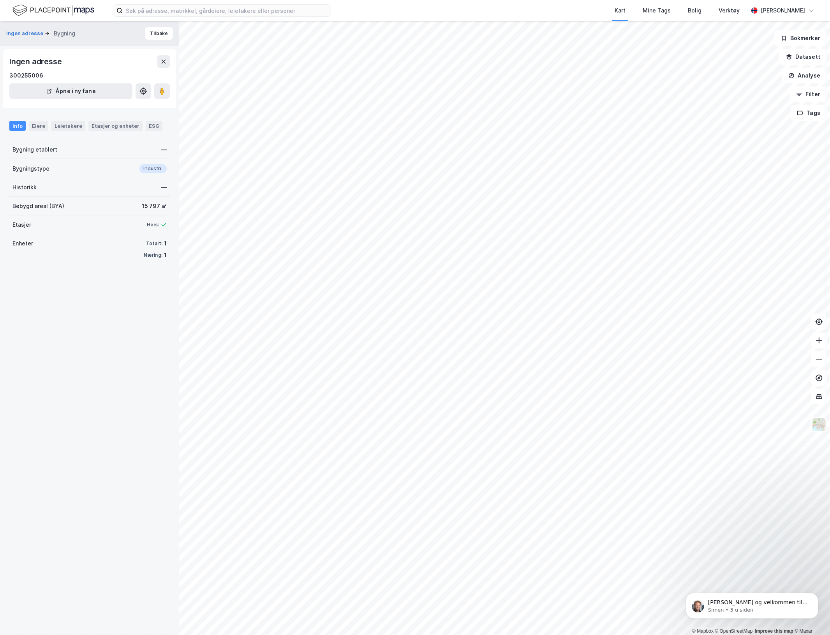 The width and height of the screenshot is (830, 635). Describe the element at coordinates (804, 76) in the screenshot. I see `button: Analyse` at that location.